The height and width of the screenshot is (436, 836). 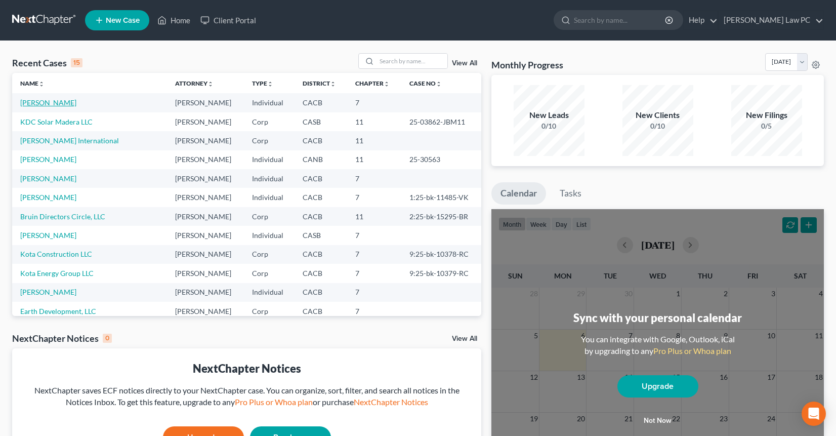 I want to click on h3: Monthly Progress, so click(x=527, y=65).